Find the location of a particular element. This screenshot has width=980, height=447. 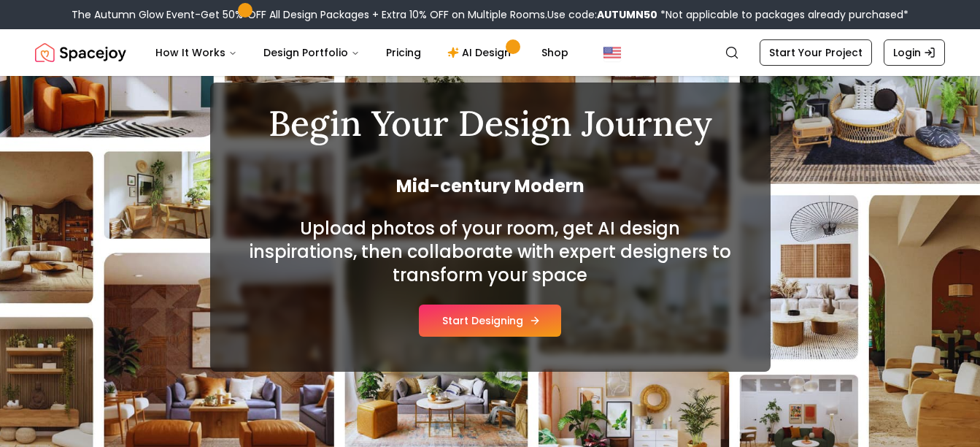

button: How It Works is located at coordinates (196, 53).